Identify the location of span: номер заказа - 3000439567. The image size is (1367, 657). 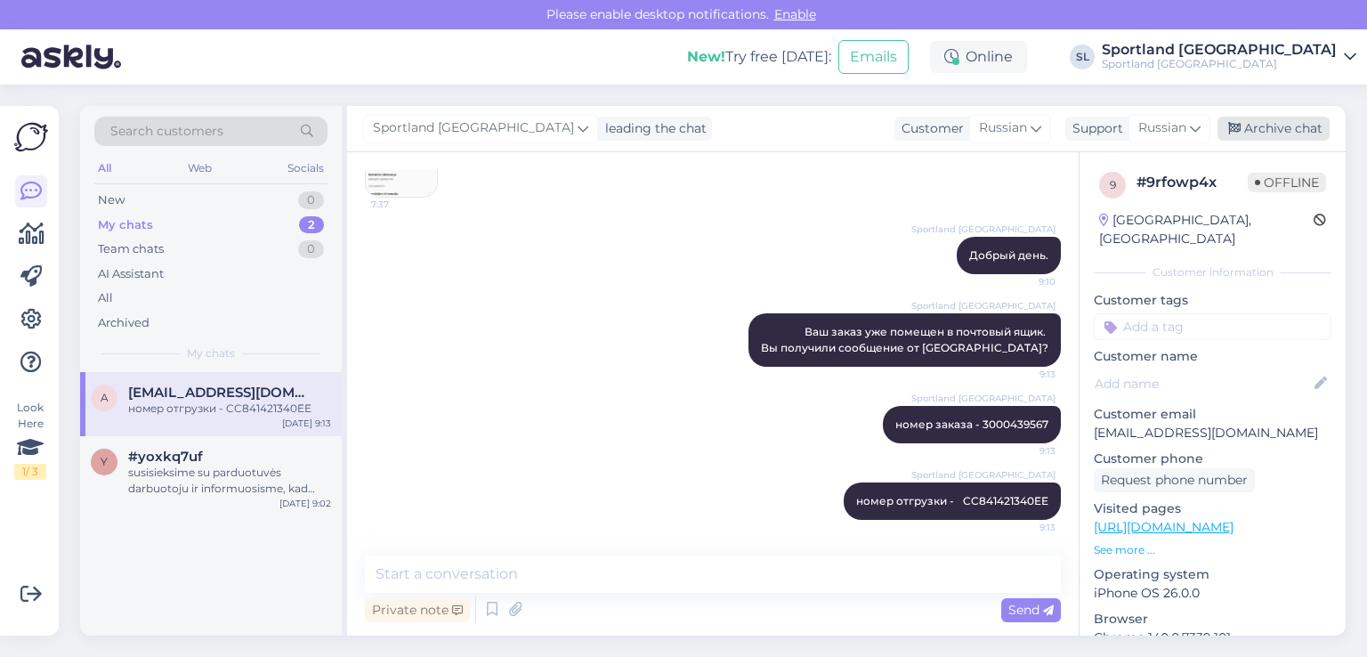
(972, 424).